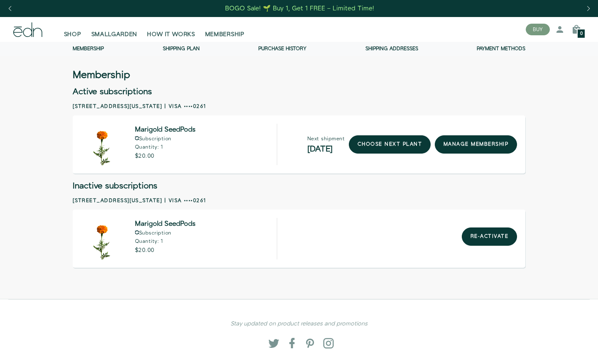 Image resolution: width=598 pixels, height=352 pixels. I want to click on a: Purchase history, so click(282, 49).